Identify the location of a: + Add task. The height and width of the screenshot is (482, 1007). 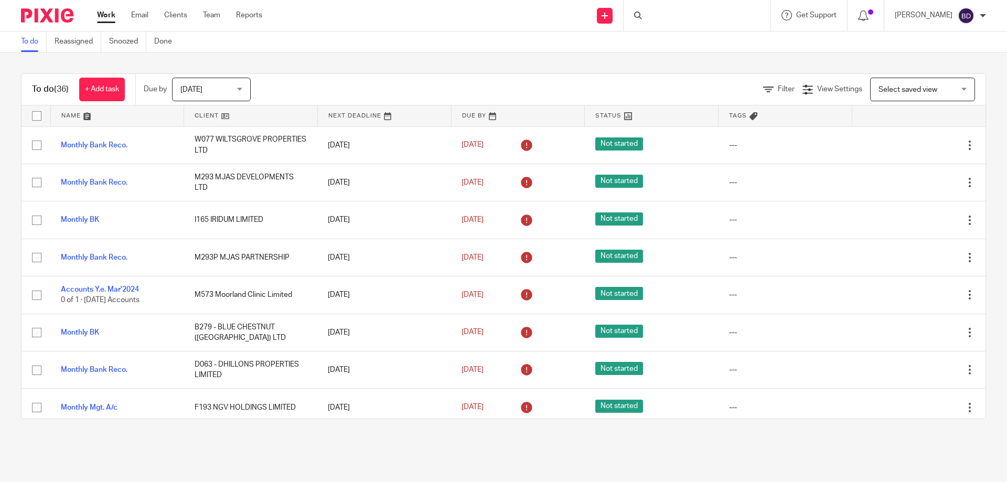
(102, 89).